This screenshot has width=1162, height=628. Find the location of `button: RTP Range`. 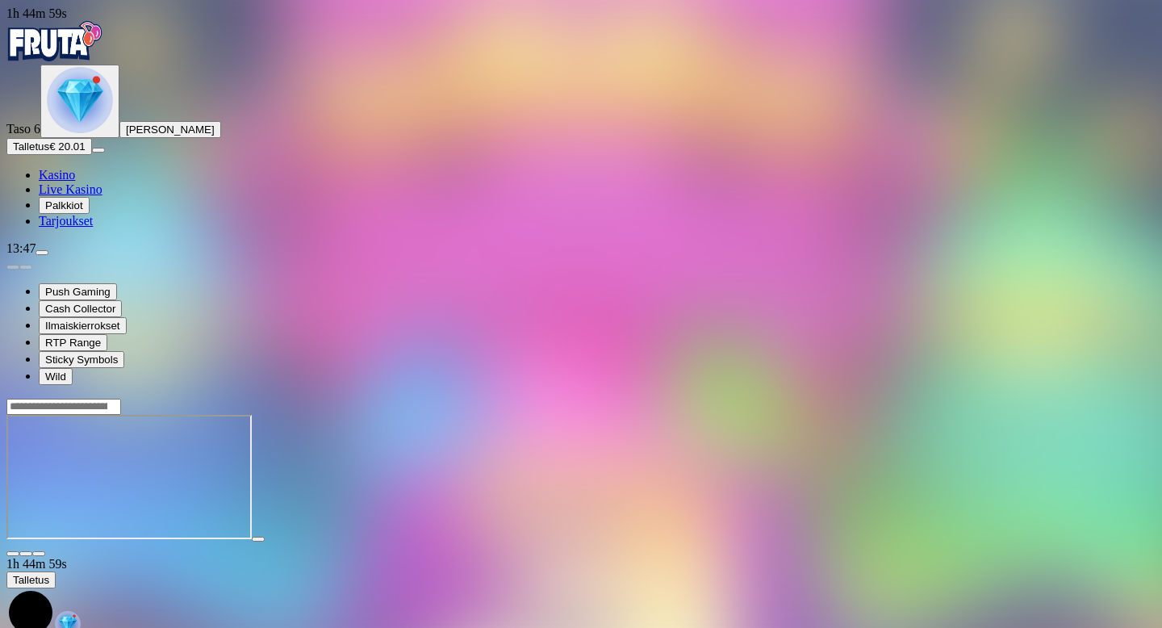

button: RTP Range is located at coordinates (73, 342).